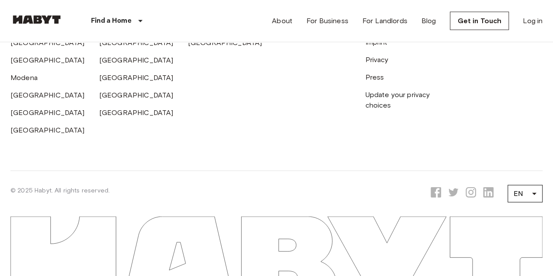 The width and height of the screenshot is (553, 276). I want to click on a: Modena, so click(24, 77).